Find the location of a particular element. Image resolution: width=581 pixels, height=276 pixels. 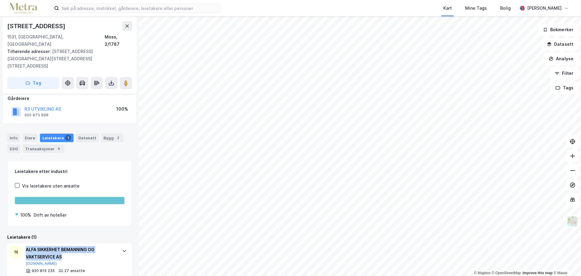

a: OpenStreetMap is located at coordinates (506, 273).